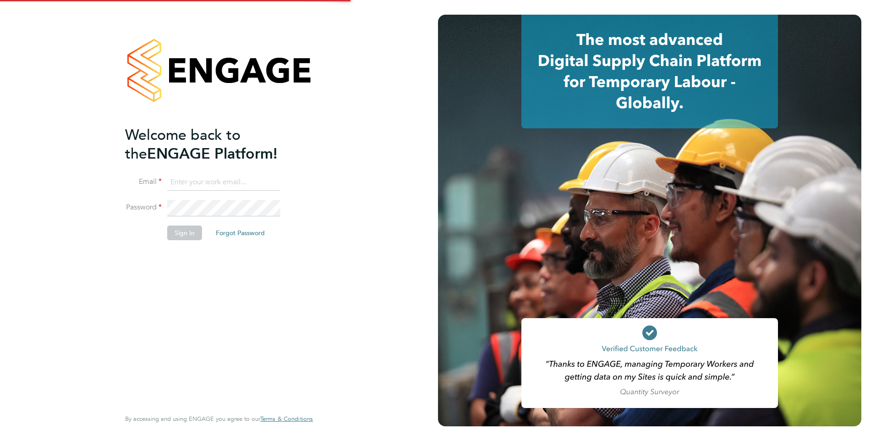  I want to click on span: Terms & Conditions, so click(286, 418).